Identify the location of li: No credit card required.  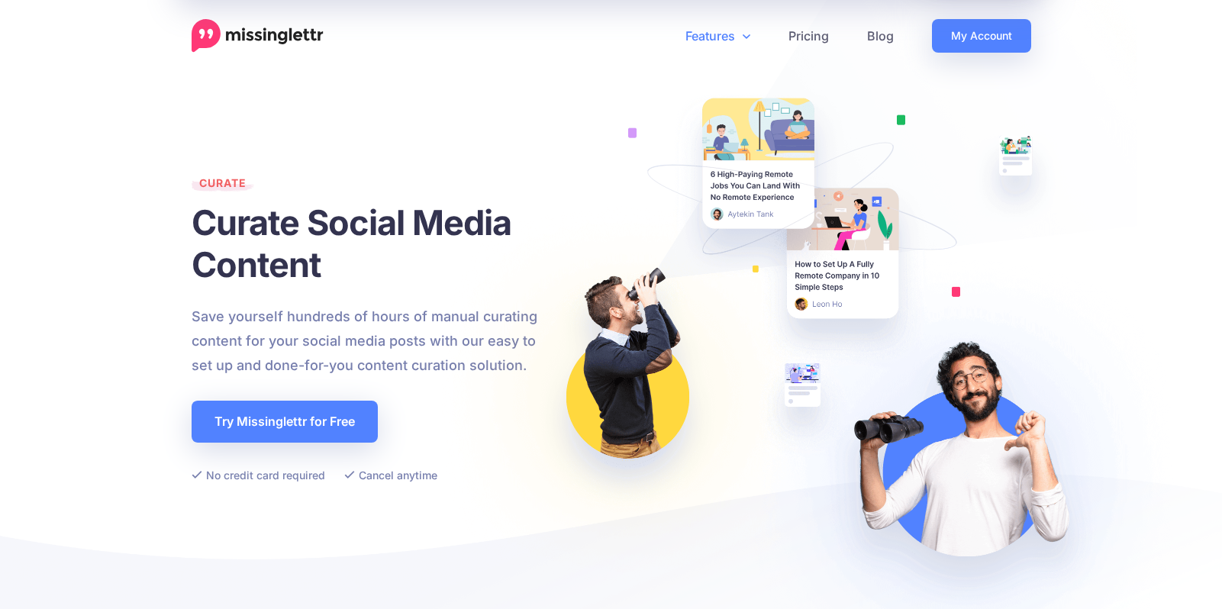
(258, 475).